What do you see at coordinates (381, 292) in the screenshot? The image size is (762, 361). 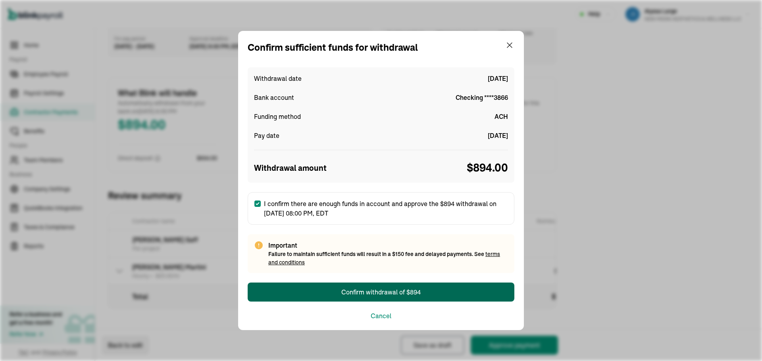 I see `button: Confirm withdrawal of $894` at bounding box center [381, 292].